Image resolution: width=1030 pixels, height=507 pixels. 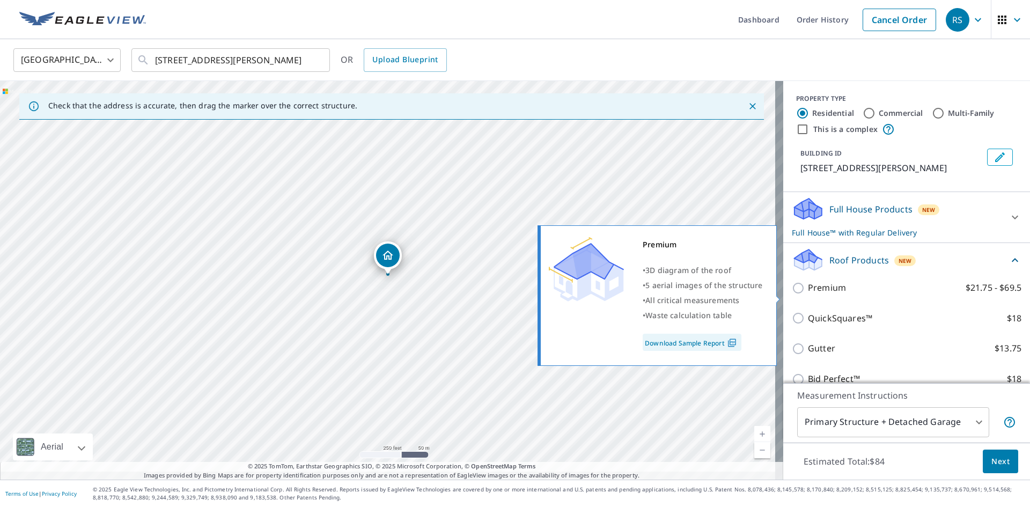 I want to click on a: Privacy Policy, so click(x=59, y=493).